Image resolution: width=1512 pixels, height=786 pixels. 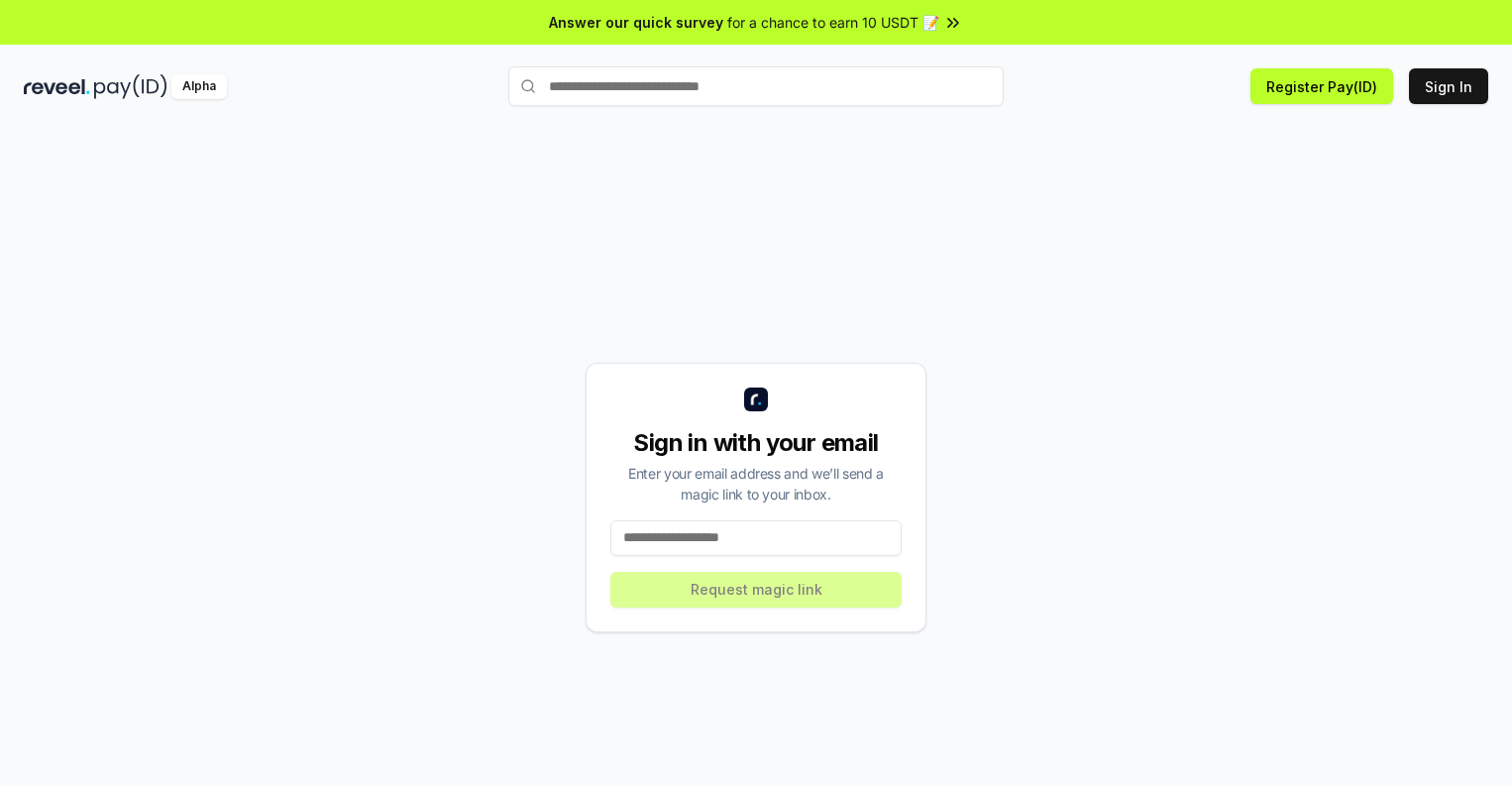 I want to click on div: Enter your email address and we’ll send a magic link to your inbox., so click(x=756, y=483).